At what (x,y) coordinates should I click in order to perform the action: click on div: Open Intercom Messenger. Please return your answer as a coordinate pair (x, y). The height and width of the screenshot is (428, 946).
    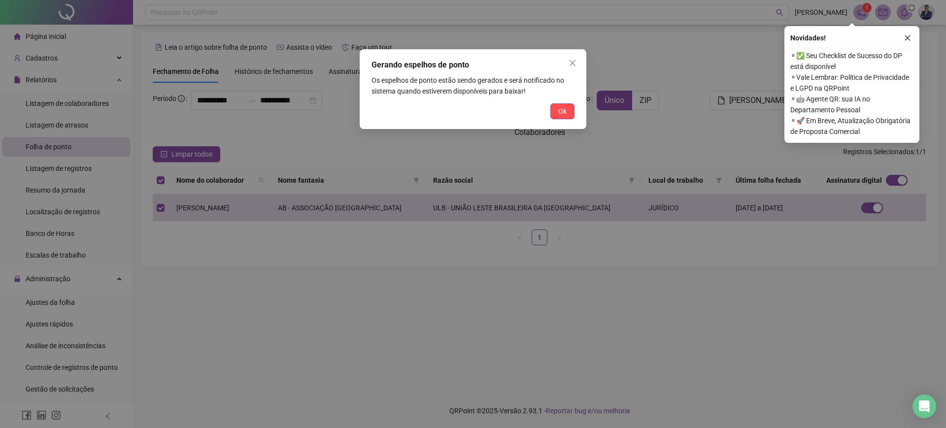
    Looking at the image, I should click on (925, 407).